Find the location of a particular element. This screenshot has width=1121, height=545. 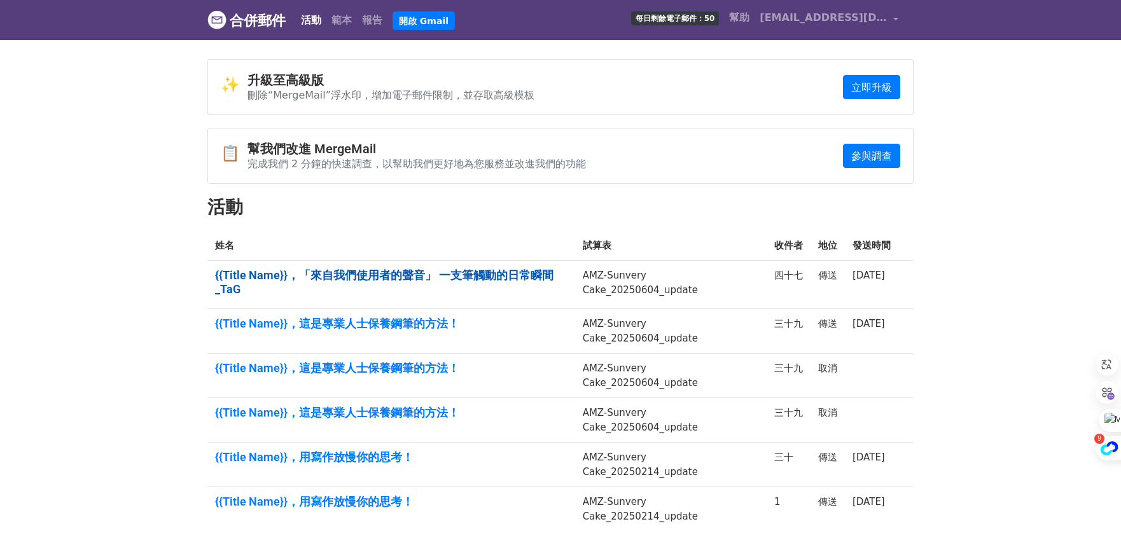

font: 姓名 is located at coordinates (224, 245).